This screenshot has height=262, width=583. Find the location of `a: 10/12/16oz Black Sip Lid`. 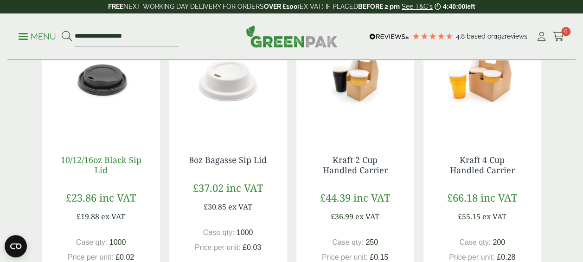

a: 10/12/16oz Black Sip Lid is located at coordinates (101, 164).